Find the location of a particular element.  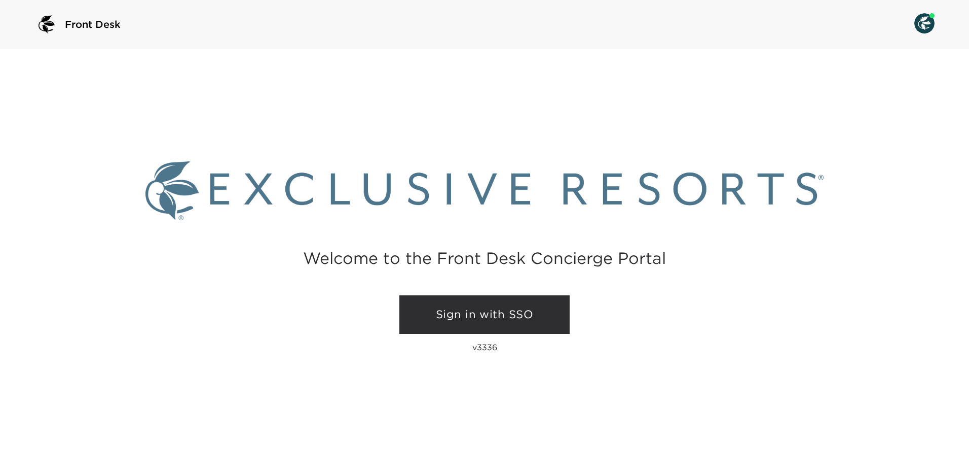

img: User is located at coordinates (925, 23).